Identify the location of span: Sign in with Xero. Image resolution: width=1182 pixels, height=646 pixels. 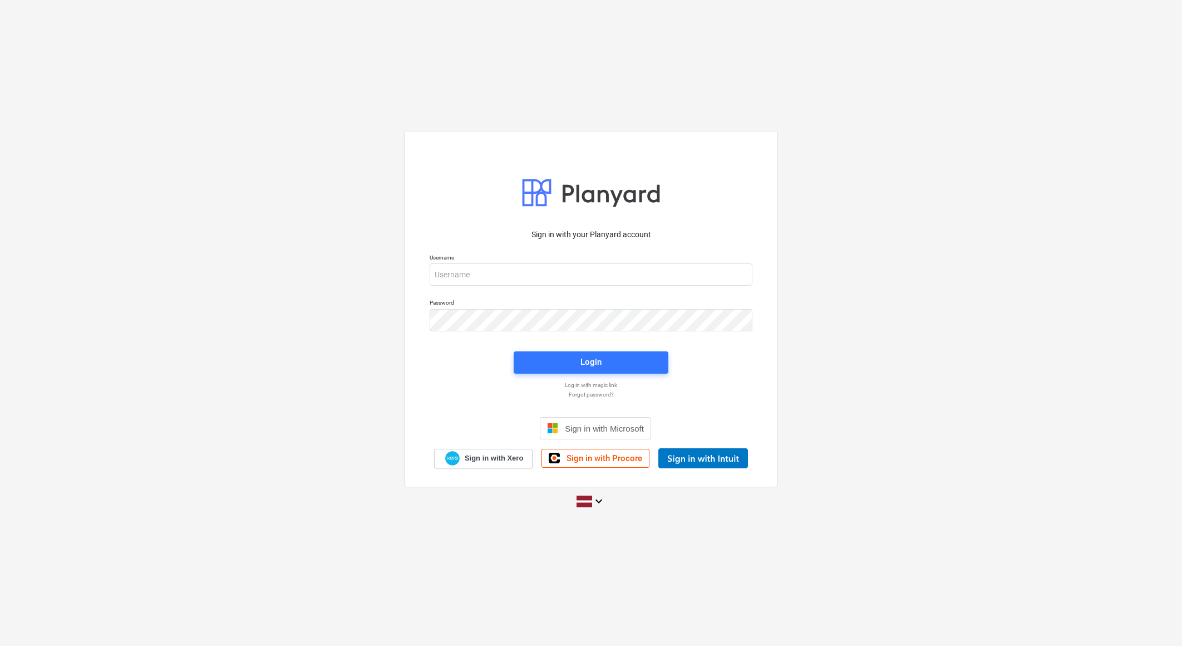
(494, 458).